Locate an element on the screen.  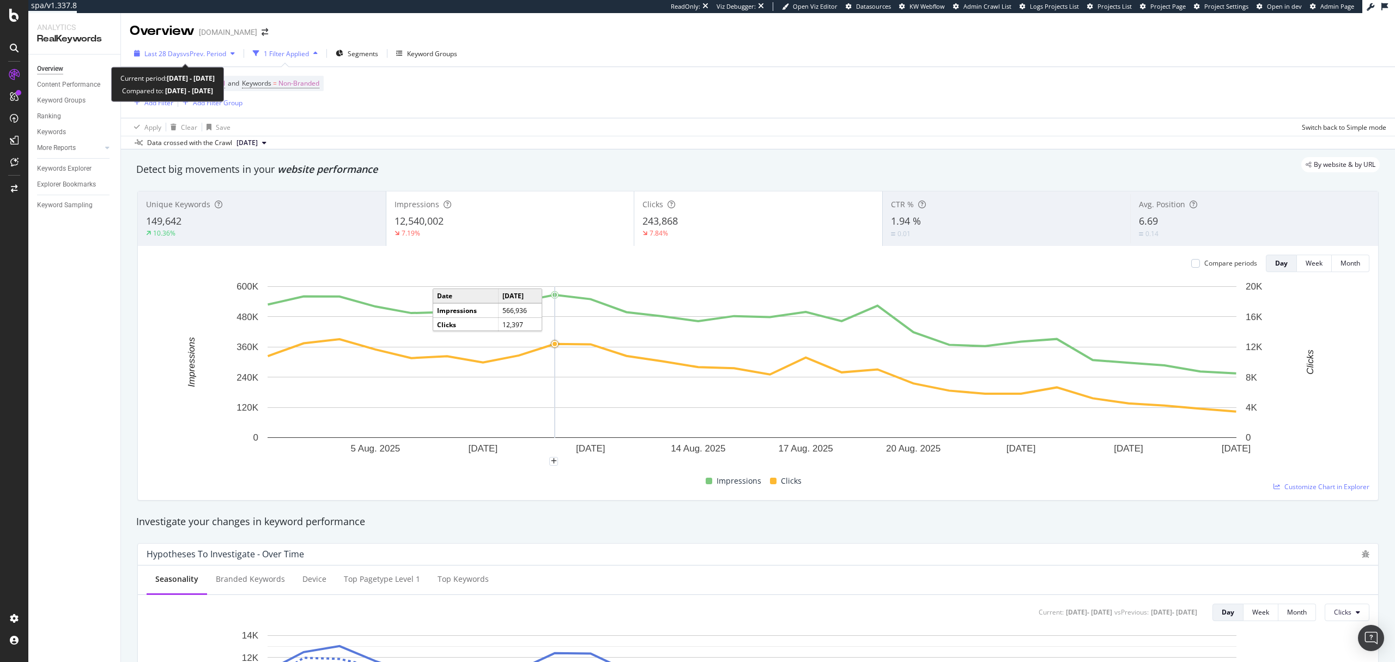
span: Keywords is located at coordinates (257, 83).